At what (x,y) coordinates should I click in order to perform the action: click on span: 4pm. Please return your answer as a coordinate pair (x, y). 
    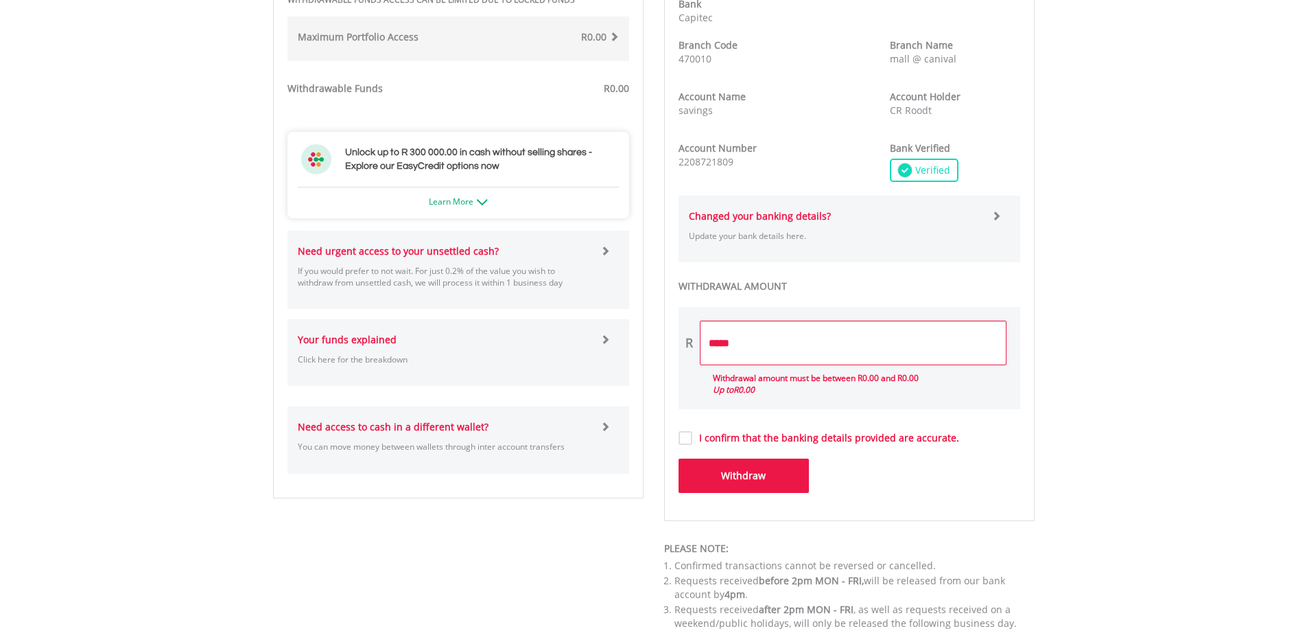
    Looking at the image, I should click on (735, 594).